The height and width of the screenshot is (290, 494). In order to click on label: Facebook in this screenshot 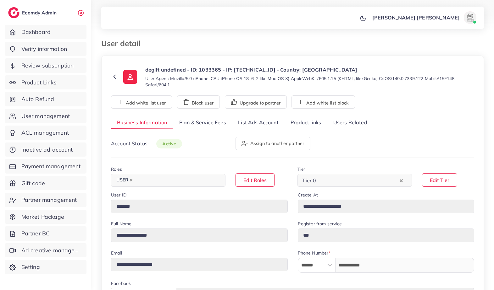, I will do `click(121, 284)`.